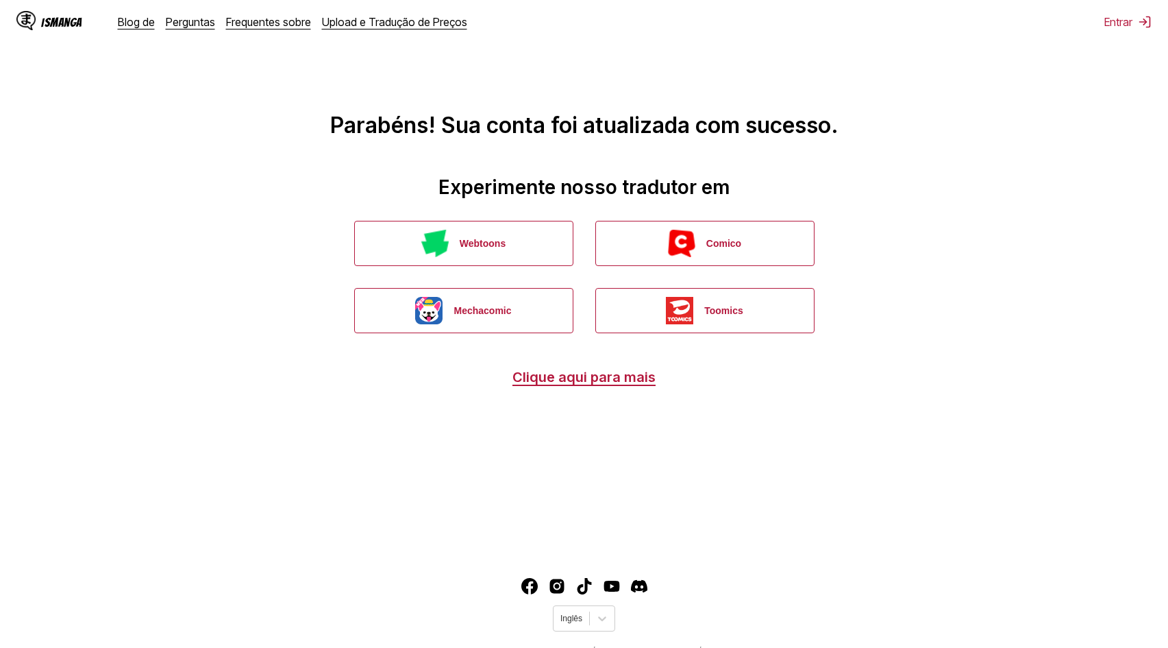 Image resolution: width=1168 pixels, height=648 pixels. I want to click on img: Instagram IsManga, so click(557, 586).